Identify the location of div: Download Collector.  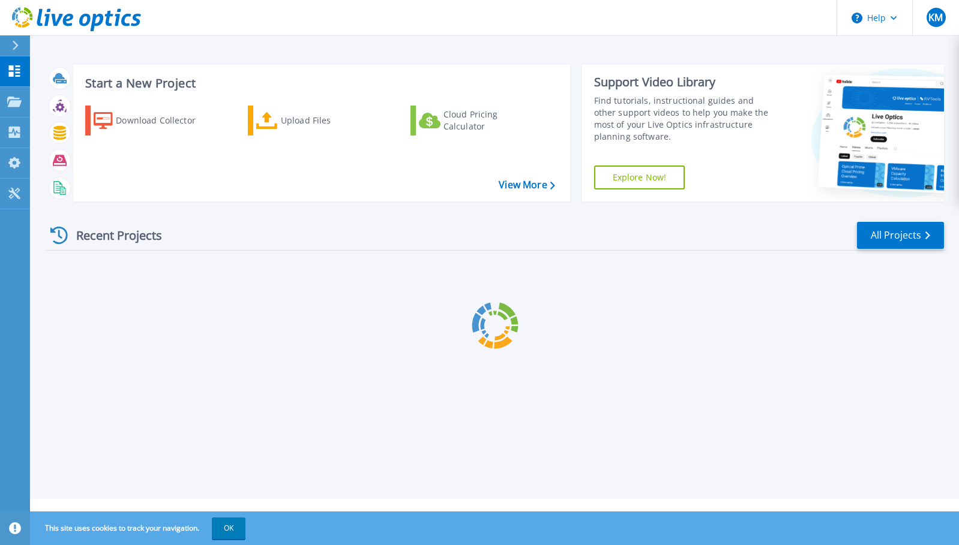
(164, 121).